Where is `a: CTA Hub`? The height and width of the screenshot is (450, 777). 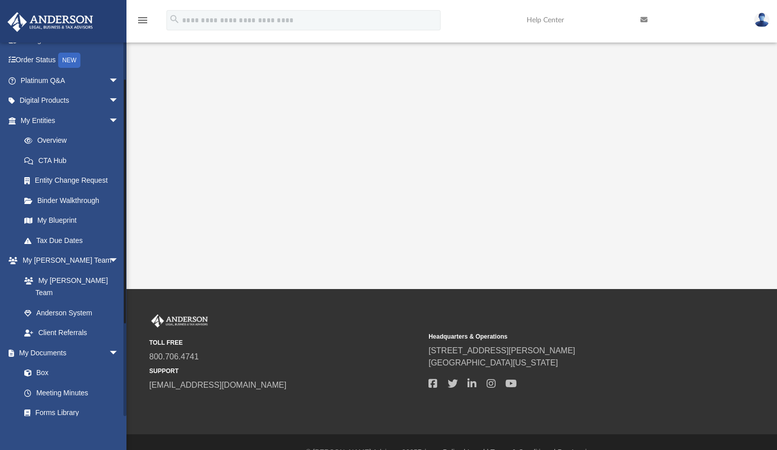
a: CTA Hub is located at coordinates (74, 160).